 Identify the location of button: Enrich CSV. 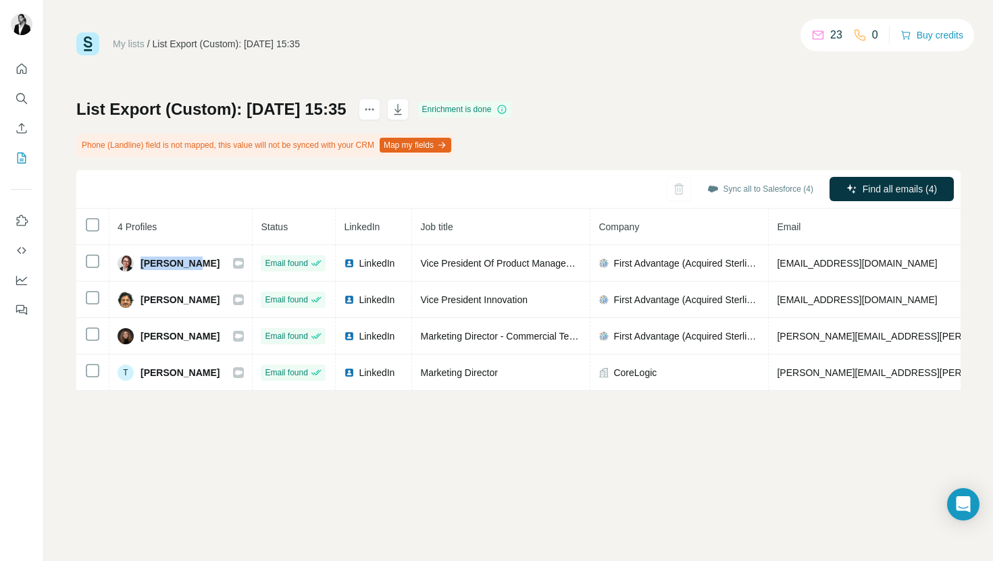
(22, 128).